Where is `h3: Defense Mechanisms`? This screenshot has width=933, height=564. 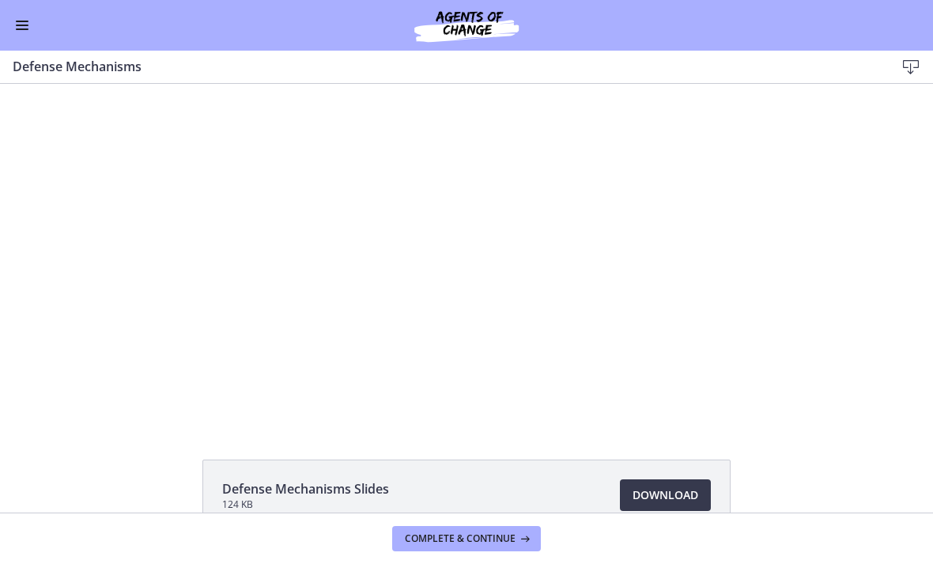 h3: Defense Mechanisms is located at coordinates (441, 66).